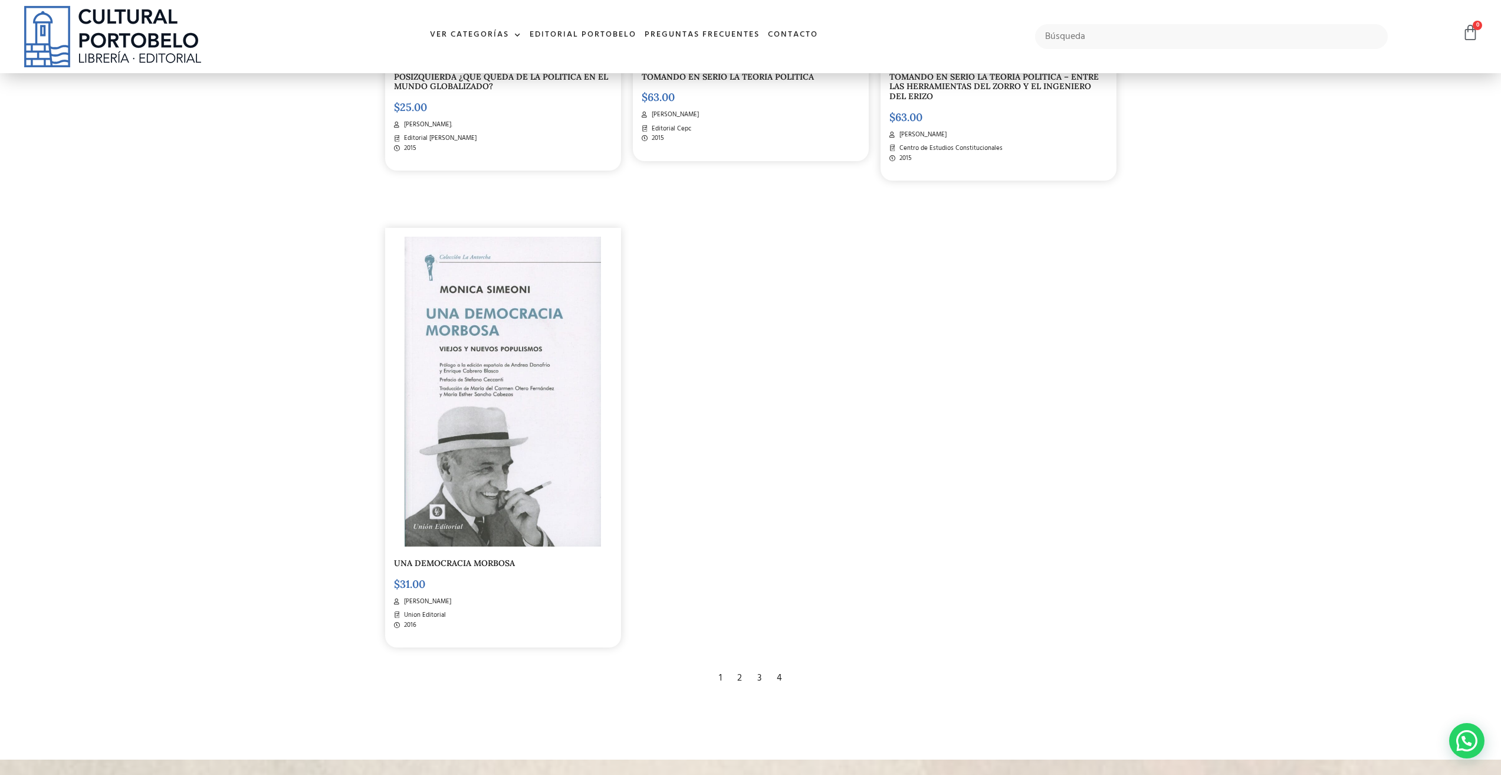  I want to click on div: 4, so click(779, 678).